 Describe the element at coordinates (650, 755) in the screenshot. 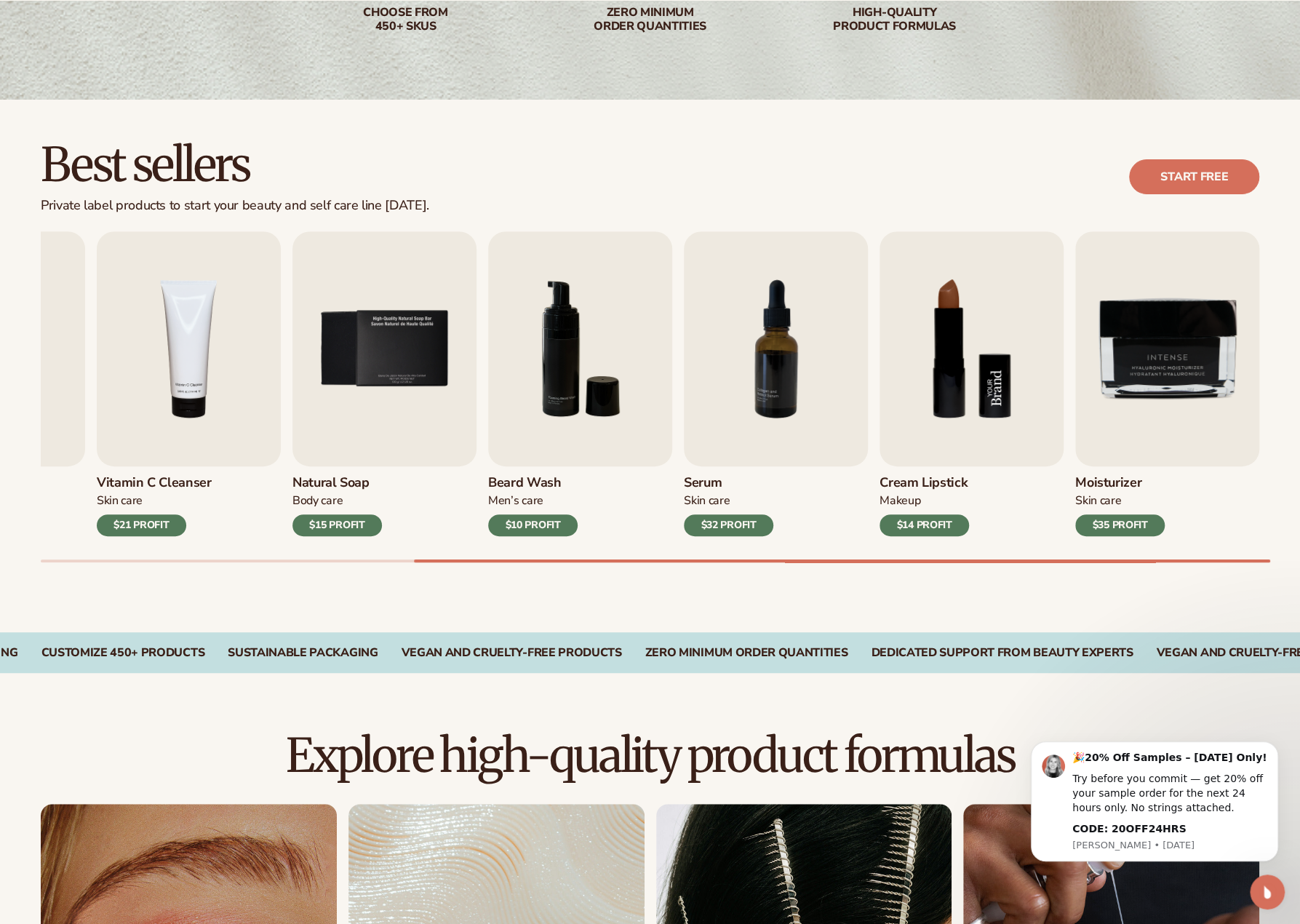

I see `h2: Explore high-quality product formulas` at that location.